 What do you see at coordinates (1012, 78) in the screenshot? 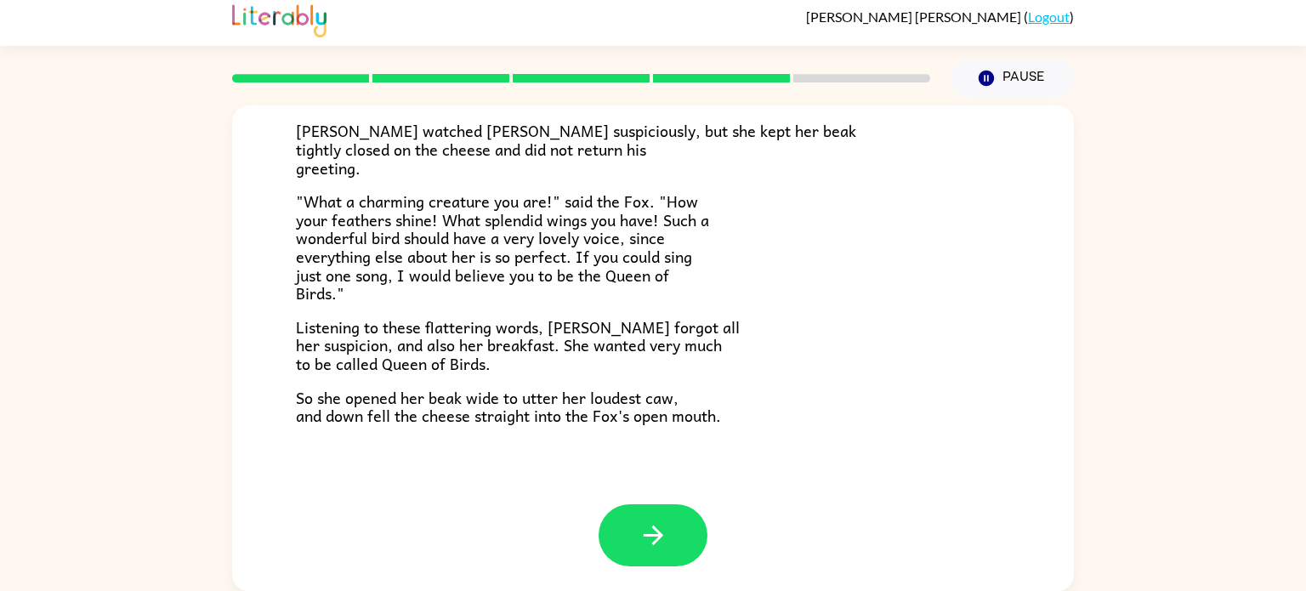
I see `button: Pause` at bounding box center [1012, 78].